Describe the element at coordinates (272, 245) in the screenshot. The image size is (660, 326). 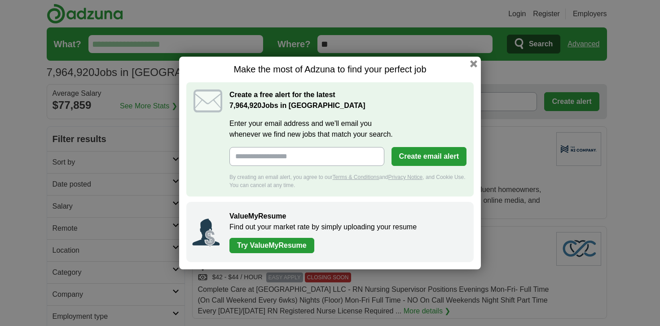
I see `a: Try ValueMyResume` at that location.